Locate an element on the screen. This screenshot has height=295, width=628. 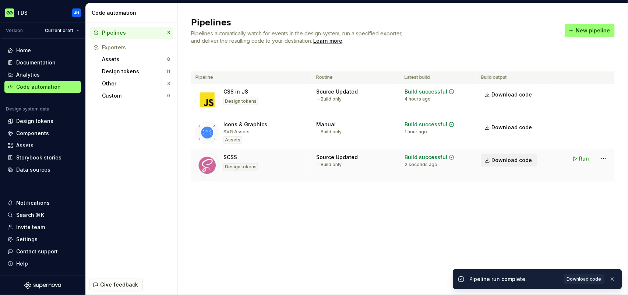
img: c8550e5c-f519-4da4-be5f-50b4e1e1b59d.png is located at coordinates (10, 13).